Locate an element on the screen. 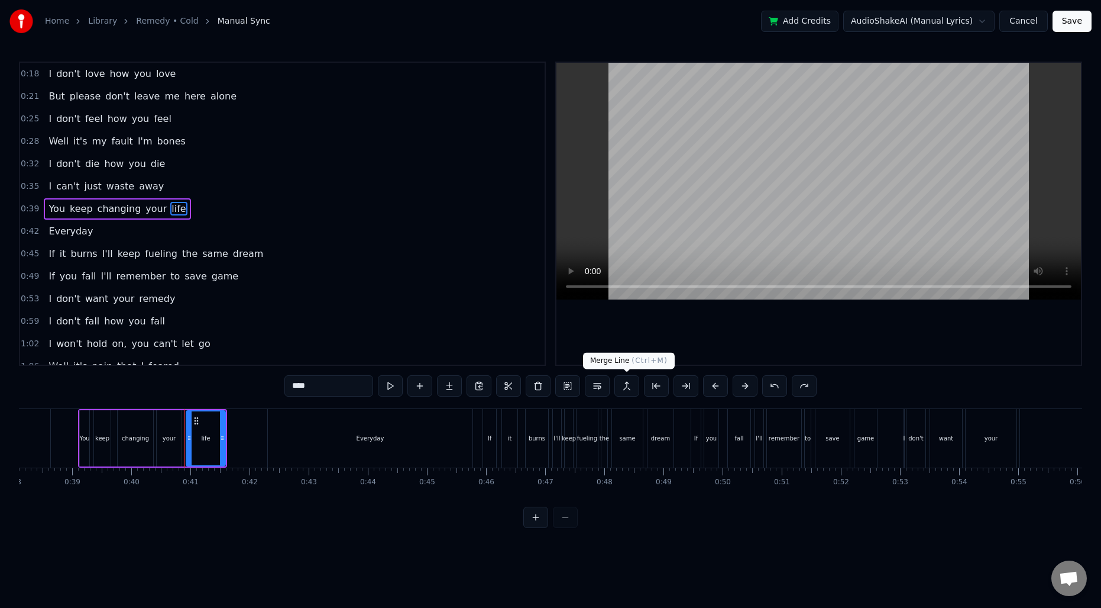 This screenshot has height=608, width=1101. span: 0:59 is located at coordinates (30, 321).